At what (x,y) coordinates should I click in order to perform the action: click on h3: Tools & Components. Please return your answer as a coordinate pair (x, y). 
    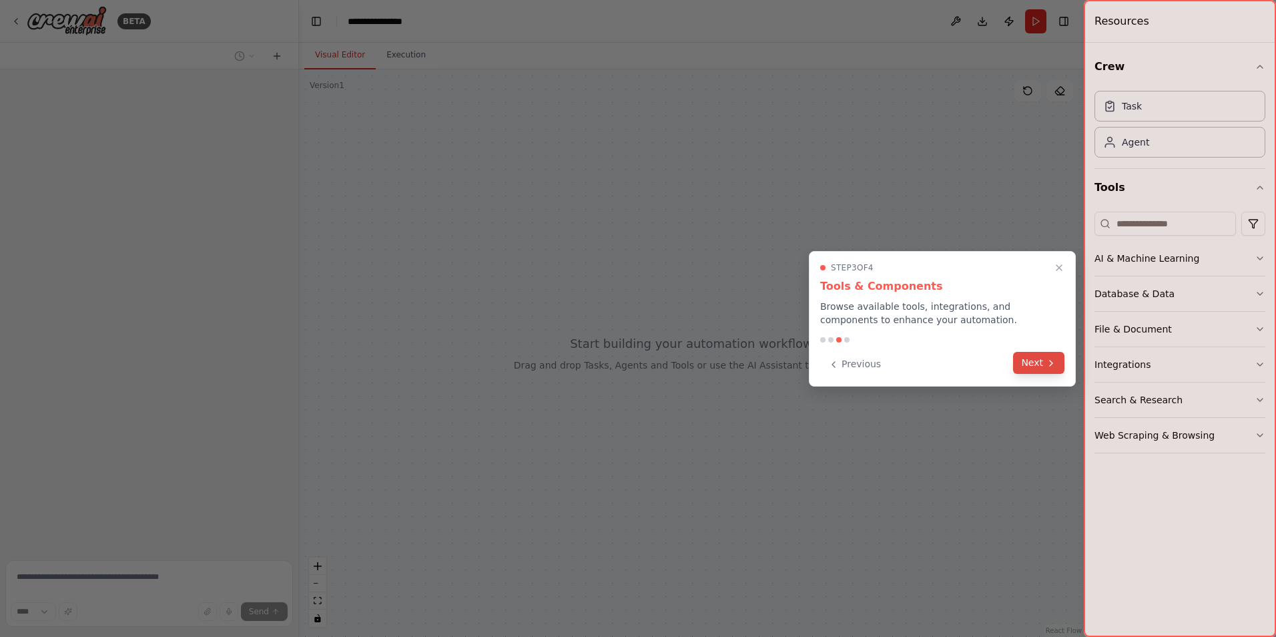
    Looking at the image, I should click on (942, 286).